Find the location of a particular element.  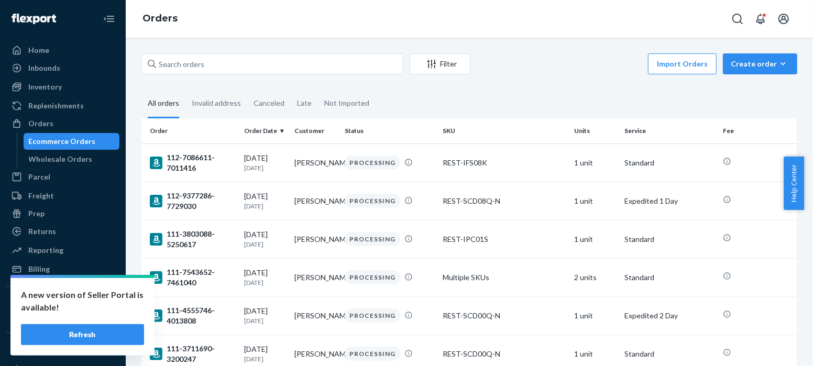

img: Flexport logo is located at coordinates (34, 19).